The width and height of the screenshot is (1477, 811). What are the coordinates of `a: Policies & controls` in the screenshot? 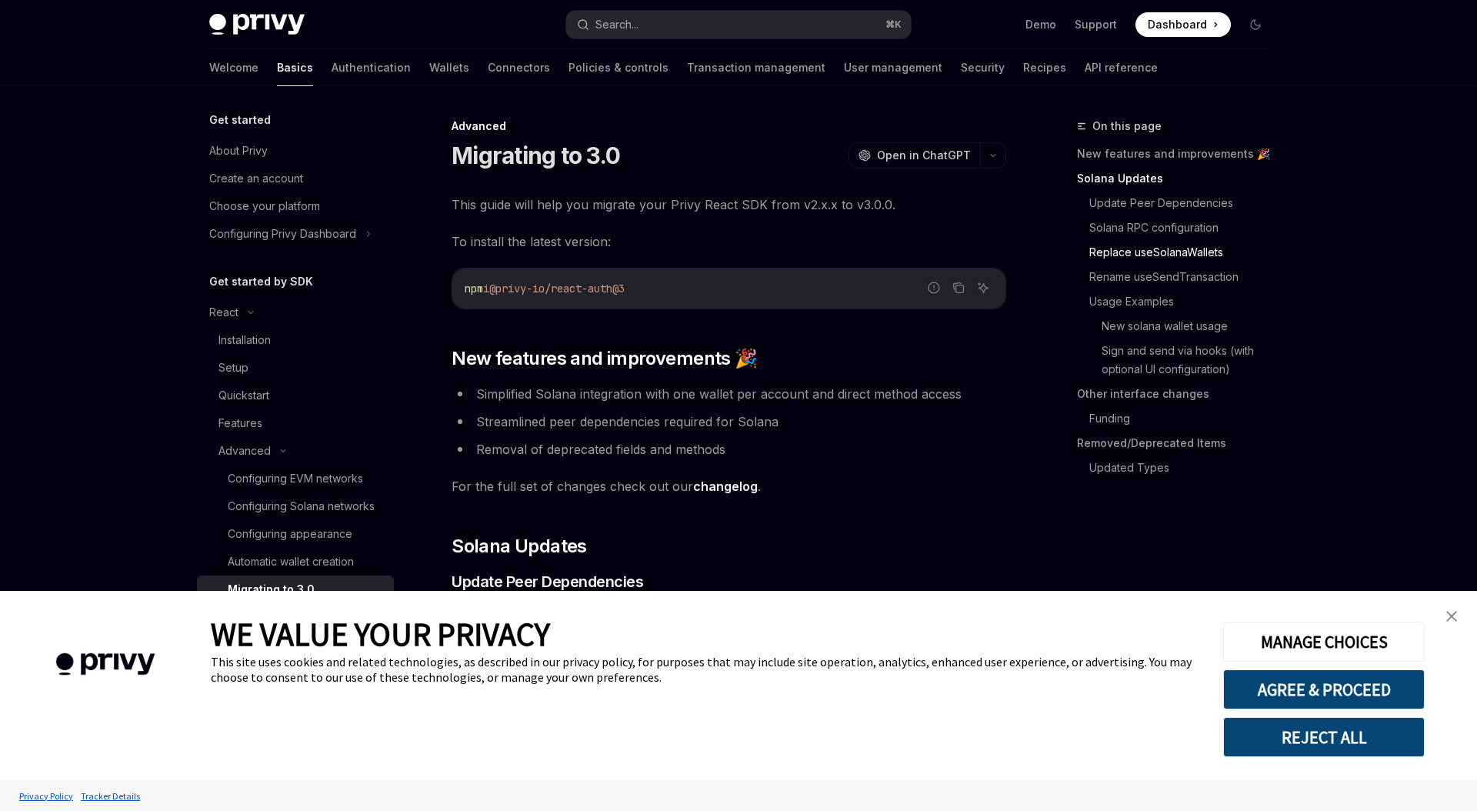 It's located at (618, 68).